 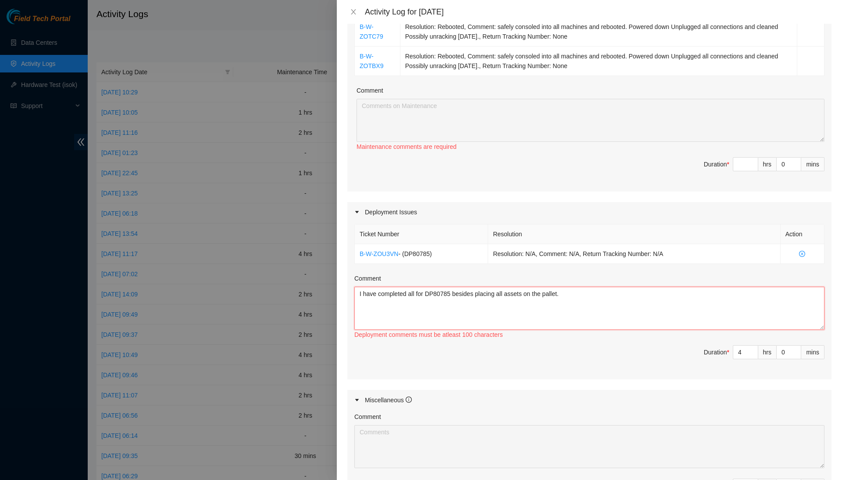 What do you see at coordinates (415, 254) in the screenshot?
I see `span: - ( DP80785 )` at bounding box center [415, 254].